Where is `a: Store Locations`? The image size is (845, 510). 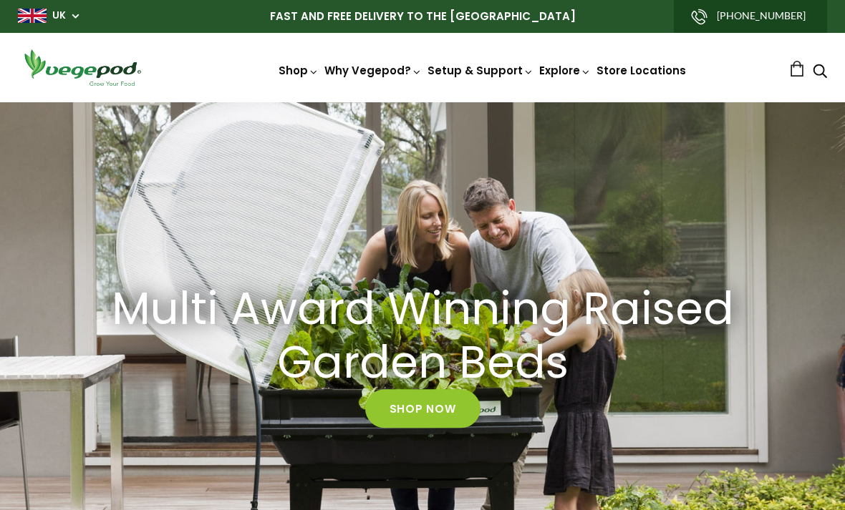 a: Store Locations is located at coordinates (641, 70).